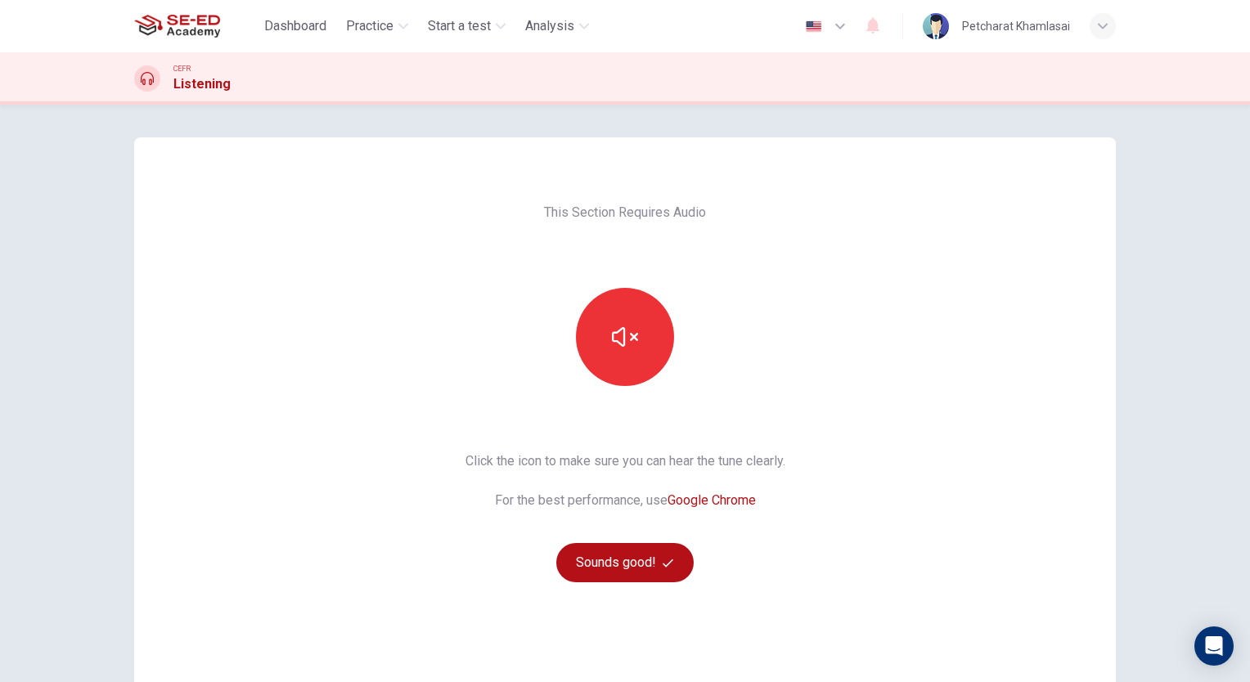 The width and height of the screenshot is (1250, 682). I want to click on button: Sounds good!, so click(625, 563).